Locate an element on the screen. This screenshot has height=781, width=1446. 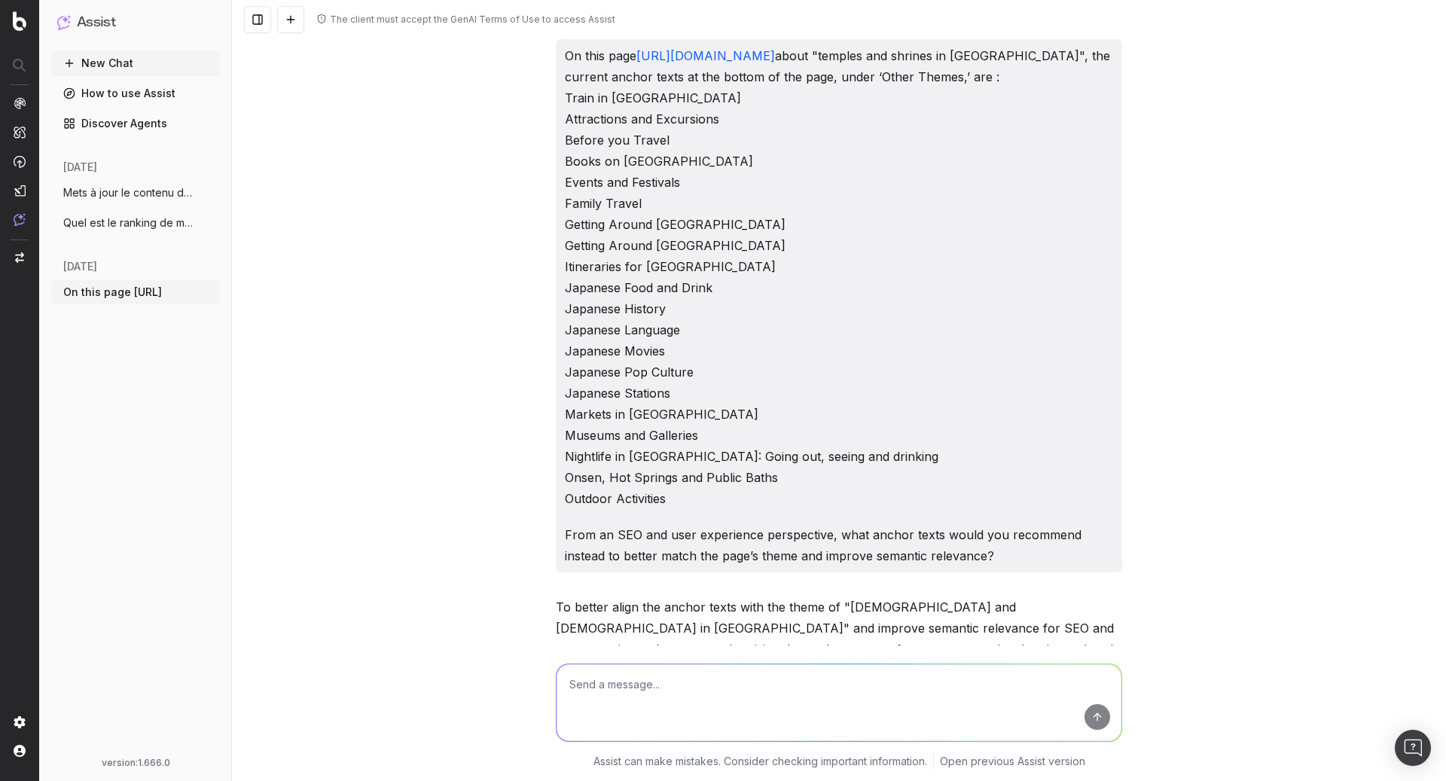
span: Mets à jour le contenu de cette page (te is located at coordinates (130, 193).